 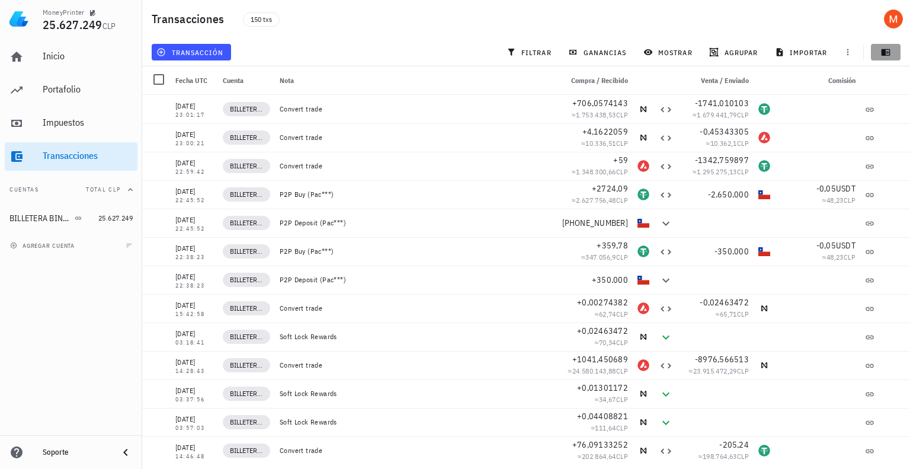 I want to click on span: agrupar, so click(x=735, y=52).